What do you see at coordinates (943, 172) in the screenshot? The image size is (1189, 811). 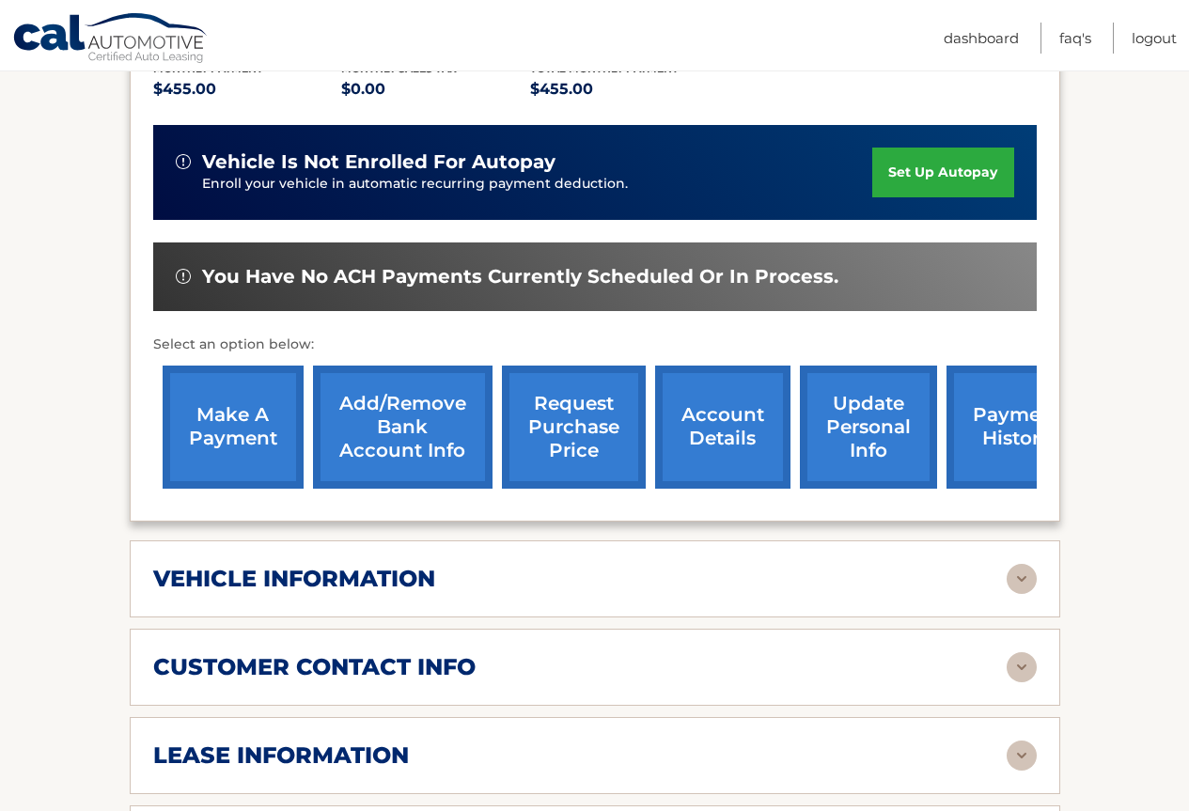 I see `a: set up autopay` at bounding box center [943, 172].